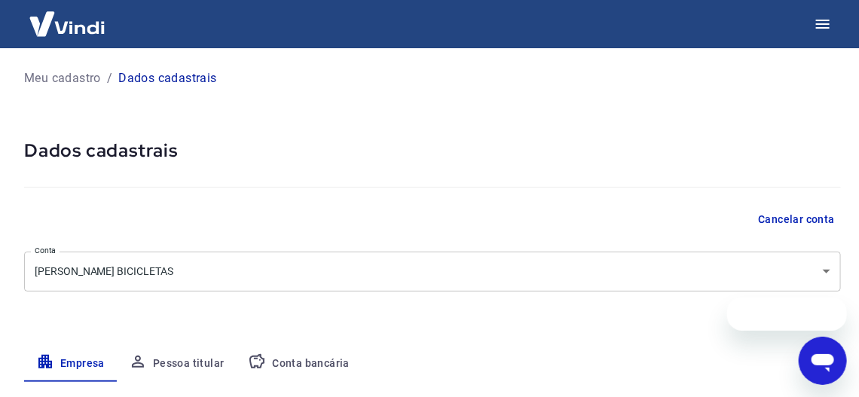 This screenshot has width=859, height=397. Describe the element at coordinates (176, 364) in the screenshot. I see `button: Pessoa titular` at that location.